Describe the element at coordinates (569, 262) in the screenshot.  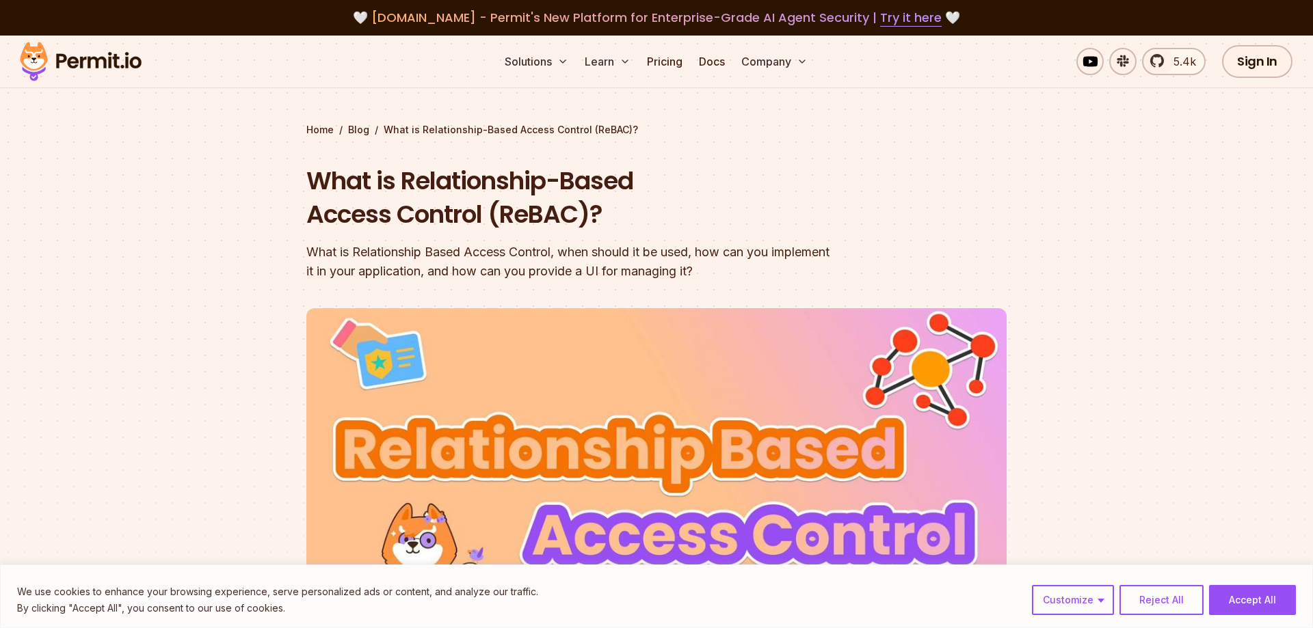
I see `div: What is Relationship Based Access Control, when should it be used, how can you implement it in yo...` at that location.